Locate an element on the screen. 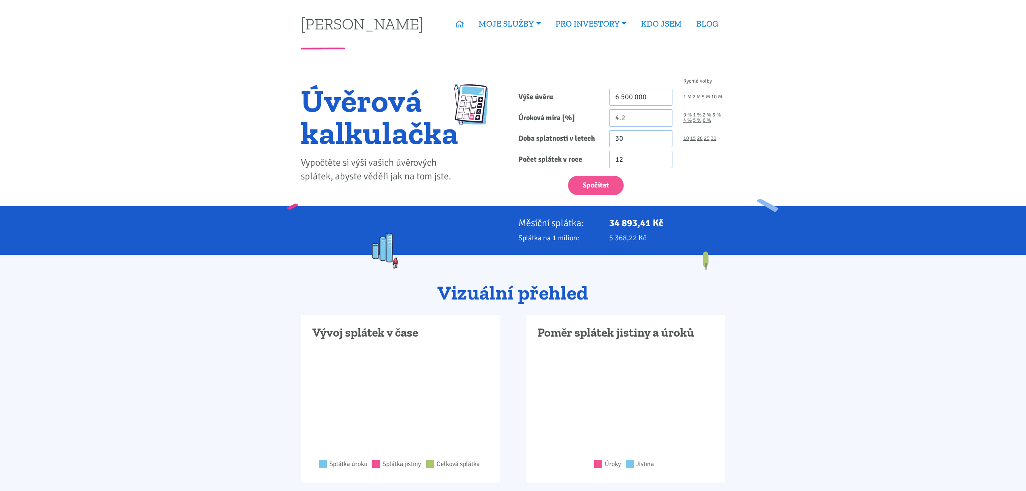 This screenshot has width=1026, height=491. label: Doba splatnosti v letech is located at coordinates (559, 139).